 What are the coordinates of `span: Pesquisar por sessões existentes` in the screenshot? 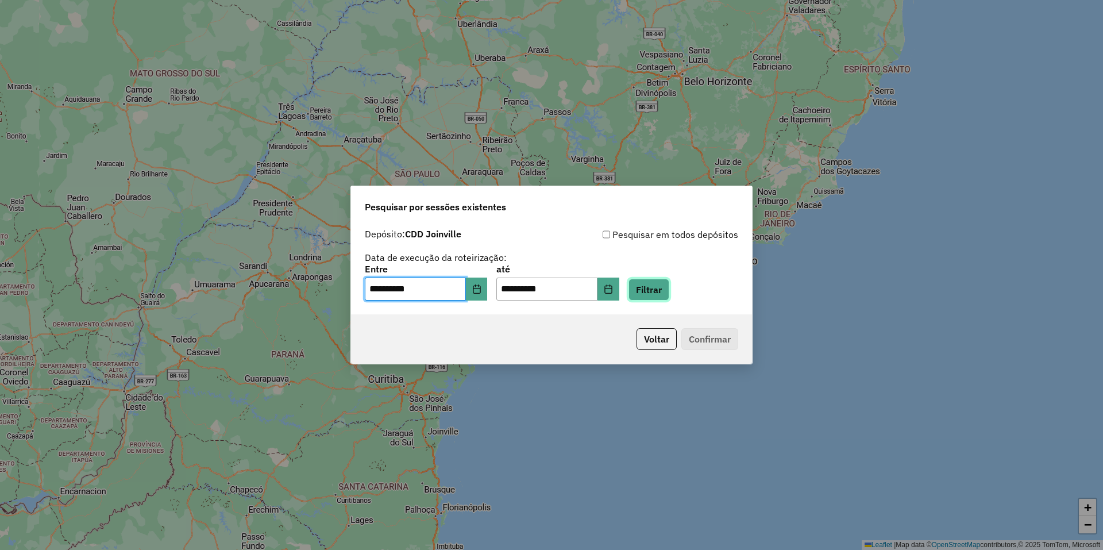 It's located at (436, 207).